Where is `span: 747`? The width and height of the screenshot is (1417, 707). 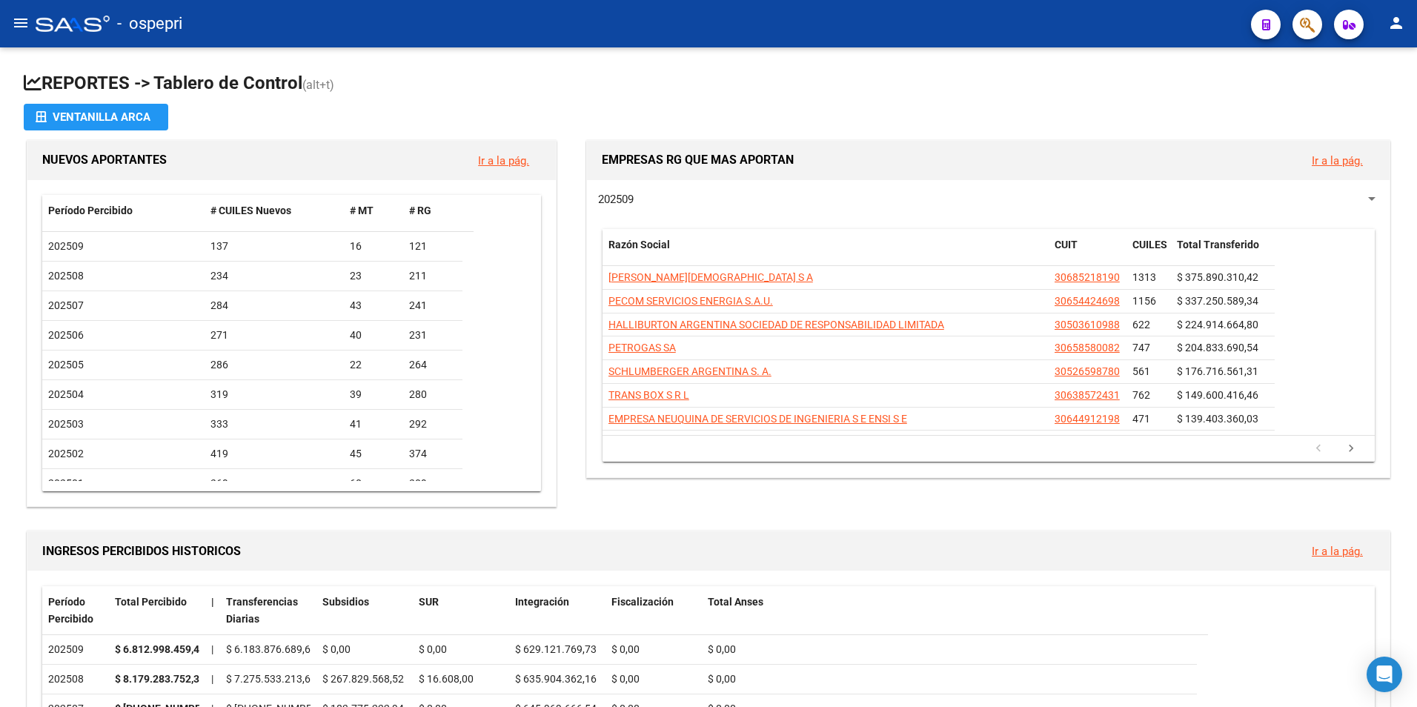
span: 747 is located at coordinates (1141, 348).